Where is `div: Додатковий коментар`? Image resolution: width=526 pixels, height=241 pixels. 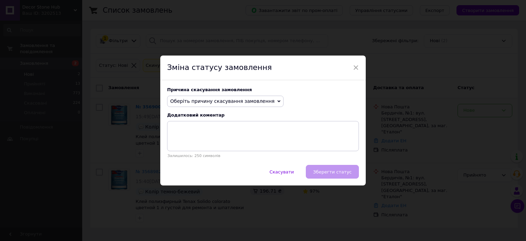
div: Додатковий коментар is located at coordinates (263, 115).